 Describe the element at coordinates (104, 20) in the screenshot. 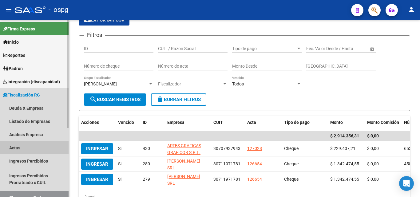

I see `button: Exportar CSV` at that location.